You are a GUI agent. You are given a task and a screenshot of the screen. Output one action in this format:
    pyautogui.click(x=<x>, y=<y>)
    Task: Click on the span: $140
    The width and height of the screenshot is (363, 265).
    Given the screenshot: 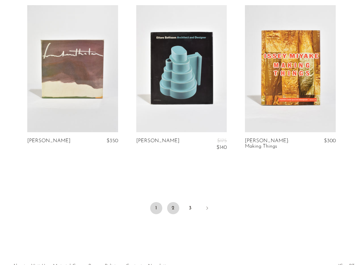 What is the action you would take?
    pyautogui.click(x=222, y=147)
    